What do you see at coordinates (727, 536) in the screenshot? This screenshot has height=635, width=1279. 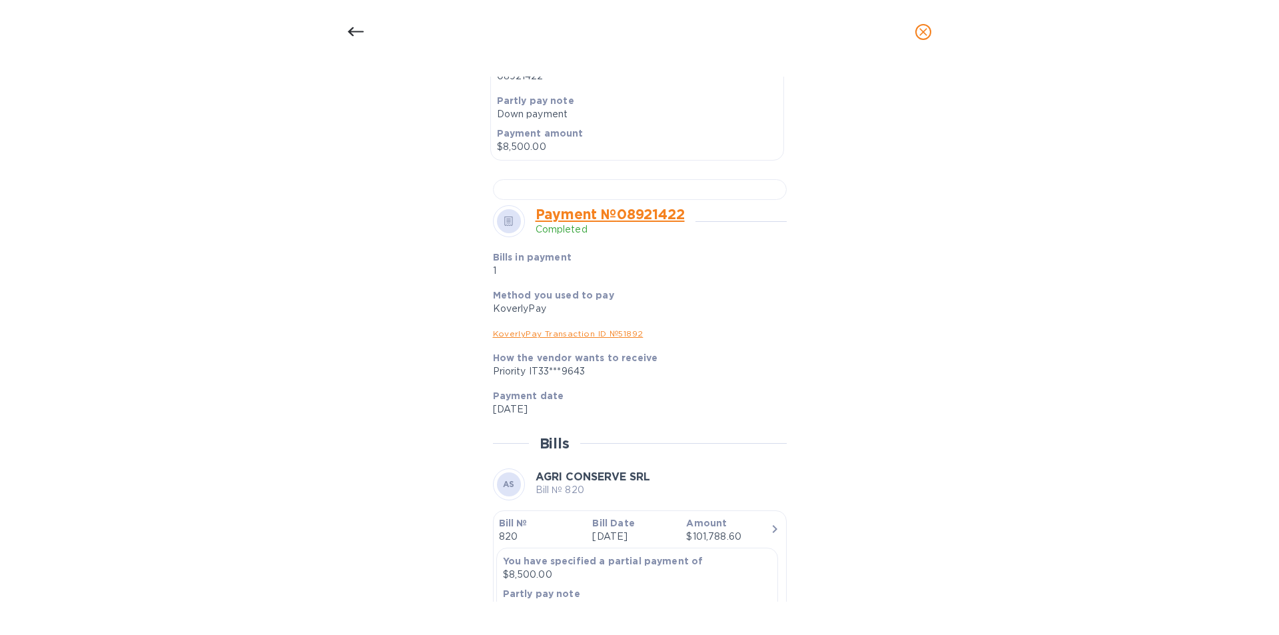 I see `div: $101,788.60` at bounding box center [727, 536].